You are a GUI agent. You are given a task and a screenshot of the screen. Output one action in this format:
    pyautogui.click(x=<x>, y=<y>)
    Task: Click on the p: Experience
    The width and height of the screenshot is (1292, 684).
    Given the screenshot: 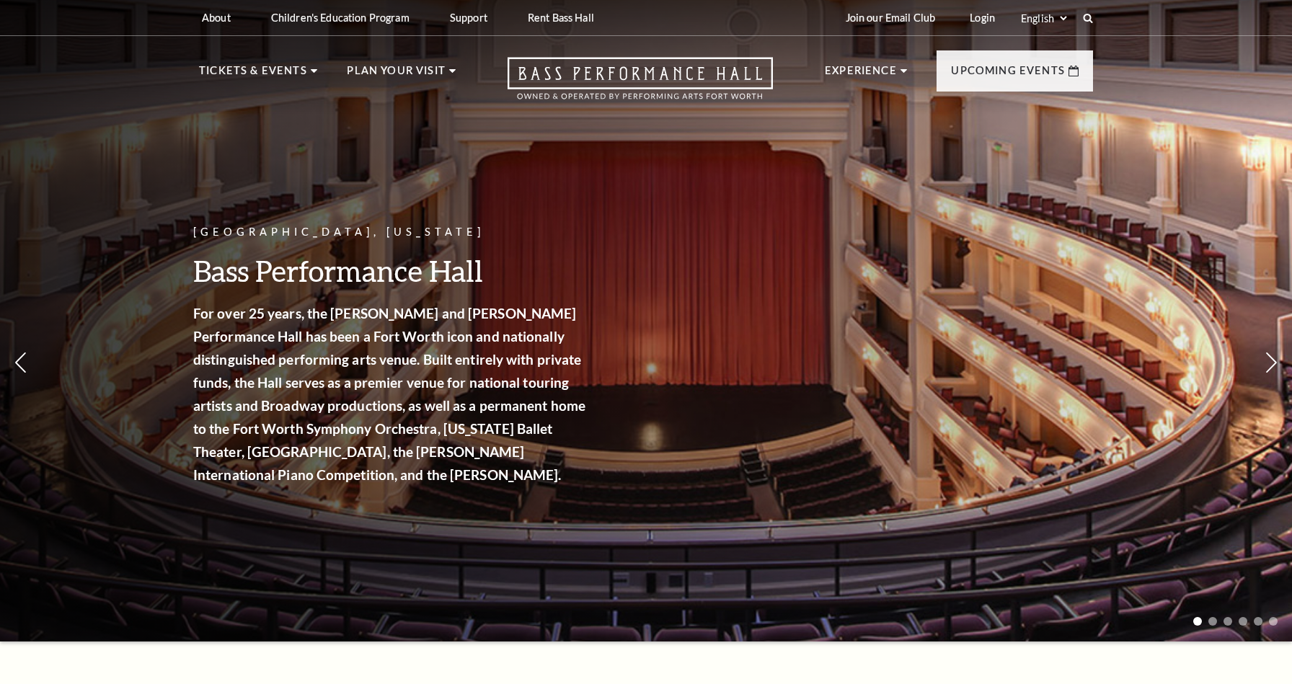 What is the action you would take?
    pyautogui.click(x=861, y=75)
    